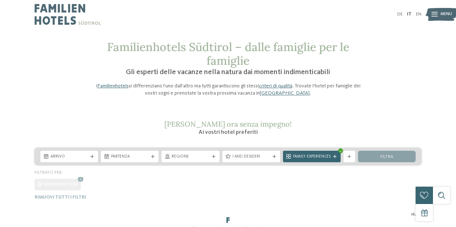  What do you see at coordinates (418, 14) in the screenshot?
I see `a: EN` at bounding box center [418, 14].